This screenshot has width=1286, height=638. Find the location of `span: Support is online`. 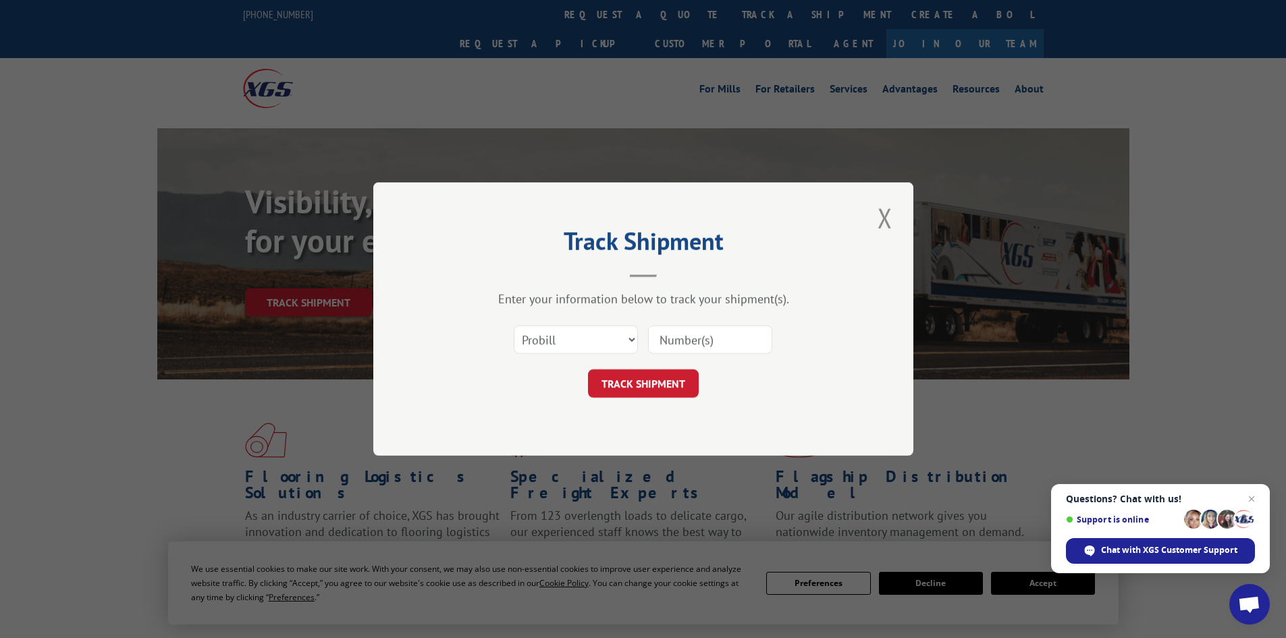

span: Support is online is located at coordinates (1122, 519).